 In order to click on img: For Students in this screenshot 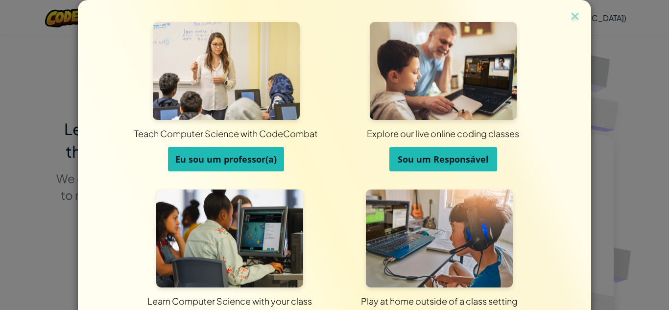, I will do `click(230, 239)`.